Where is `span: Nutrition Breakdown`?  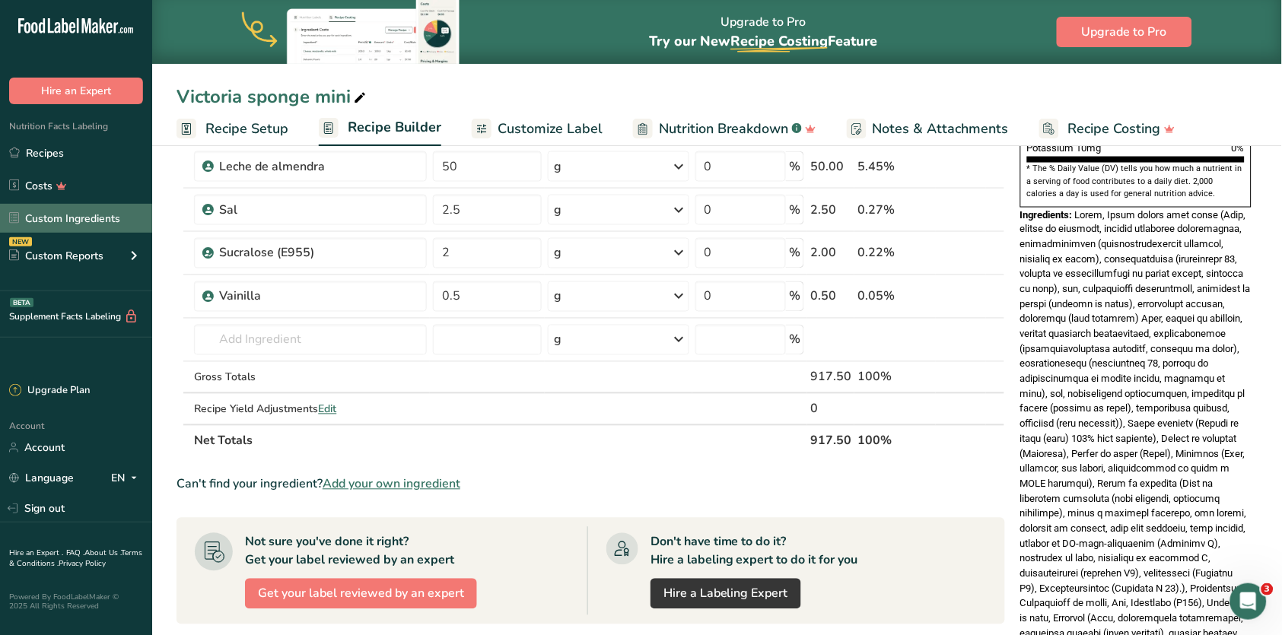 span: Nutrition Breakdown is located at coordinates (724, 129).